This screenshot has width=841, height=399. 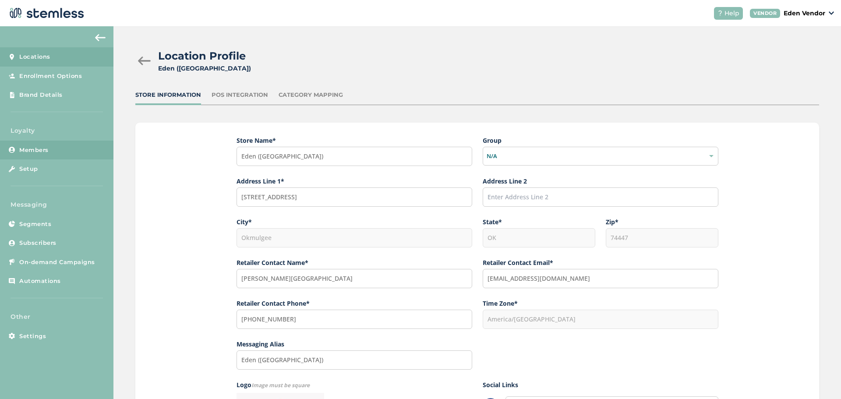 I want to click on label: Store Name, so click(x=354, y=140).